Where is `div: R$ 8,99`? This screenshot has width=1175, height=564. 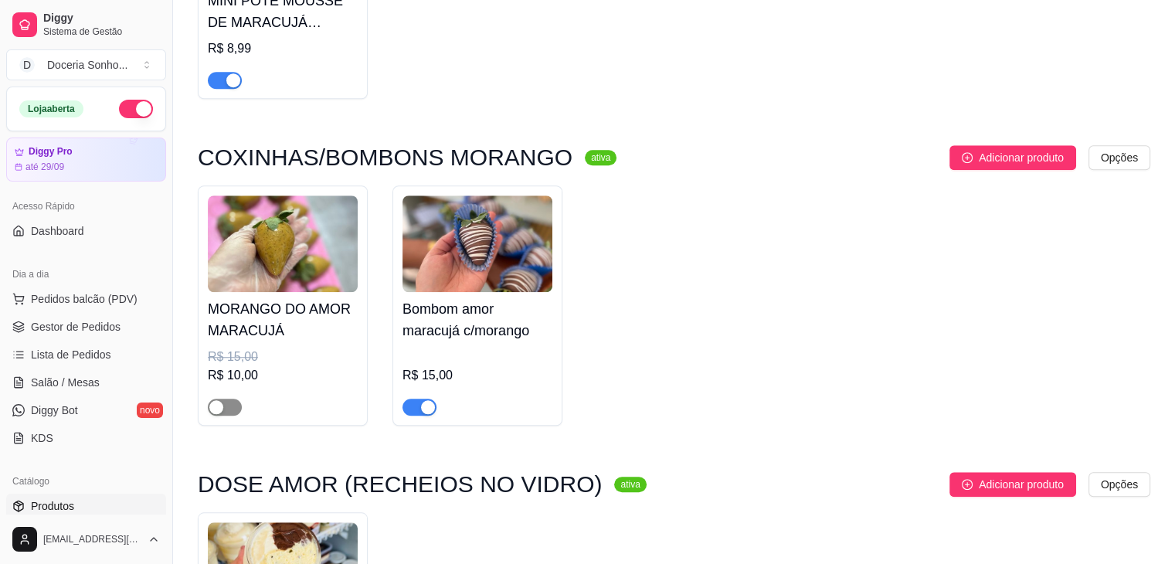 div: R$ 8,99 is located at coordinates (283, 49).